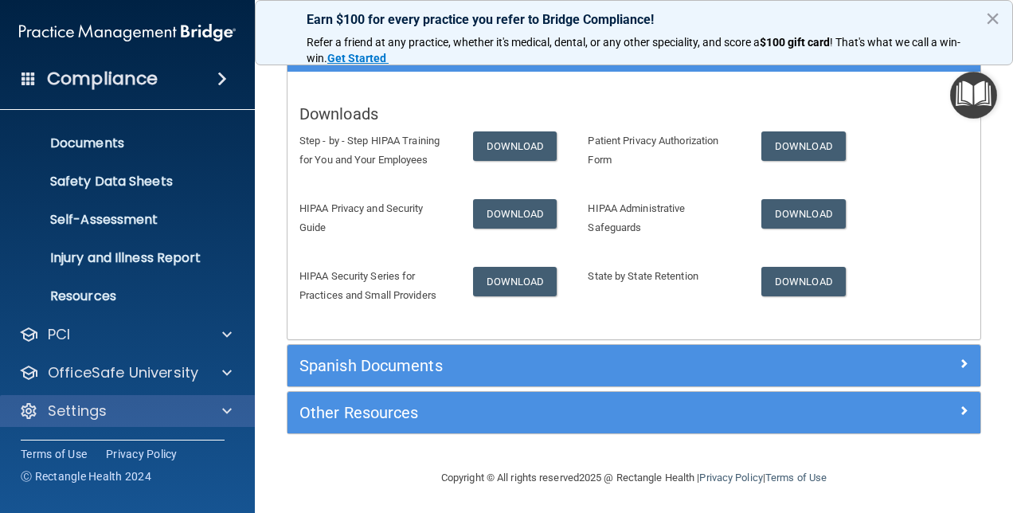 Image resolution: width=1013 pixels, height=513 pixels. What do you see at coordinates (127, 33) in the screenshot?
I see `img: PMB logo` at bounding box center [127, 33].